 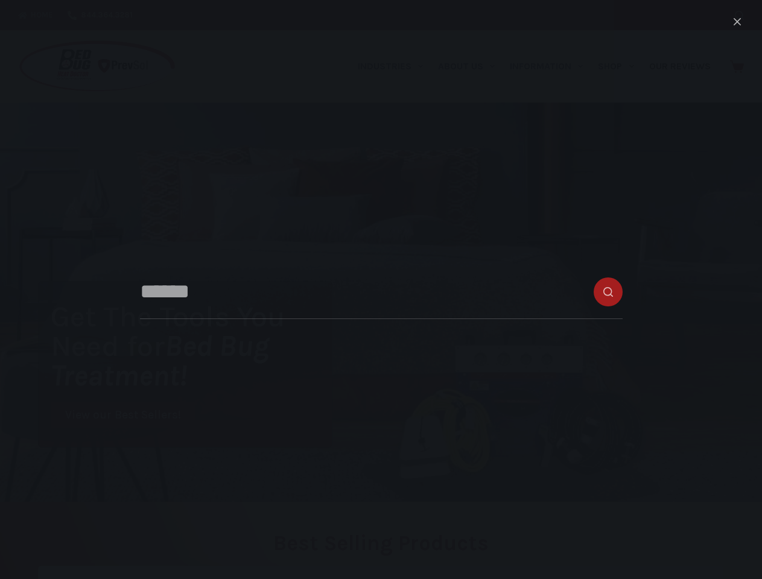 What do you see at coordinates (546, 66) in the screenshot?
I see `a: Information` at bounding box center [546, 66].